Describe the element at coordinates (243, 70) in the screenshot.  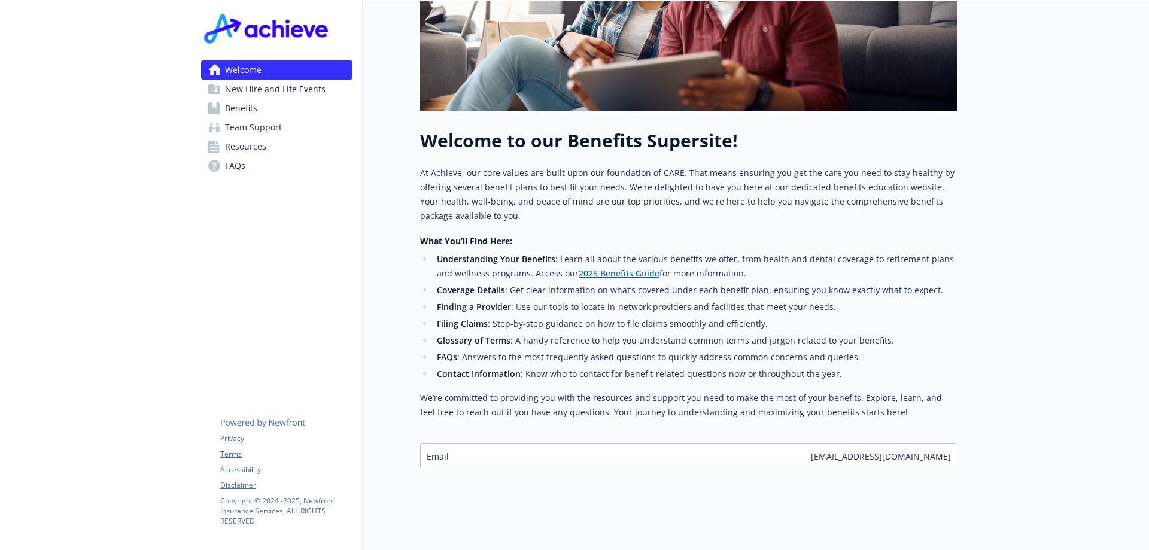
I see `span: Welcome` at that location.